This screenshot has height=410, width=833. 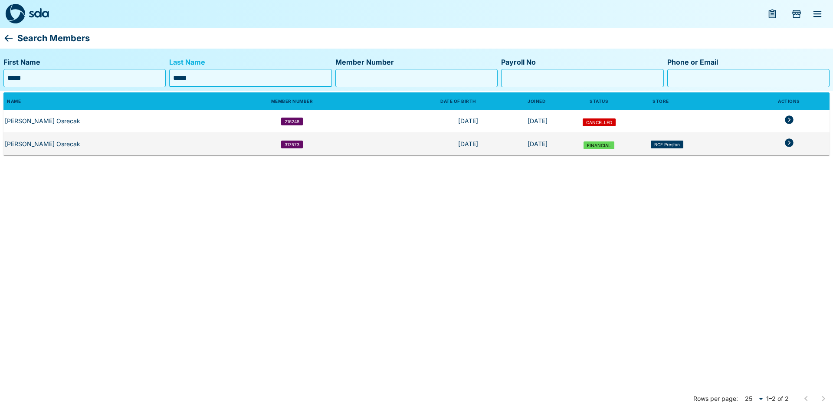 What do you see at coordinates (292, 144) in the screenshot?
I see `span: 317573` at bounding box center [292, 144].